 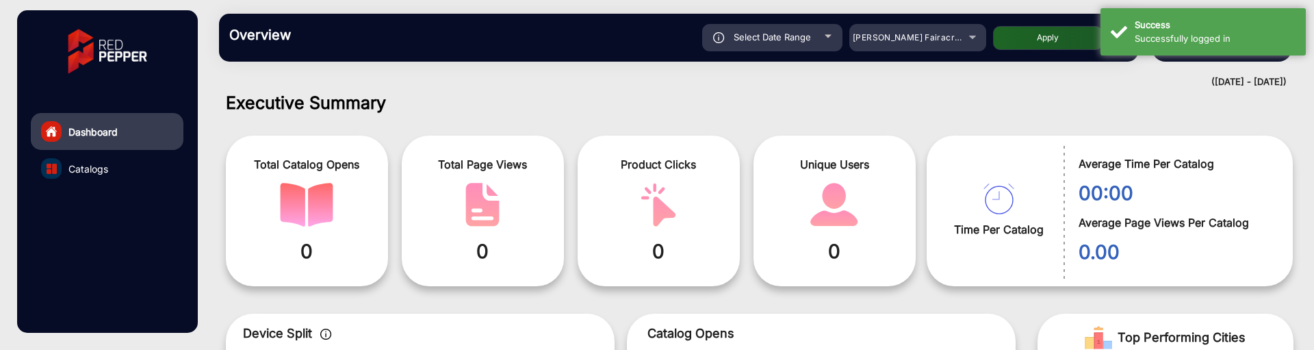 I want to click on span: Unique Users, so click(x=834, y=164).